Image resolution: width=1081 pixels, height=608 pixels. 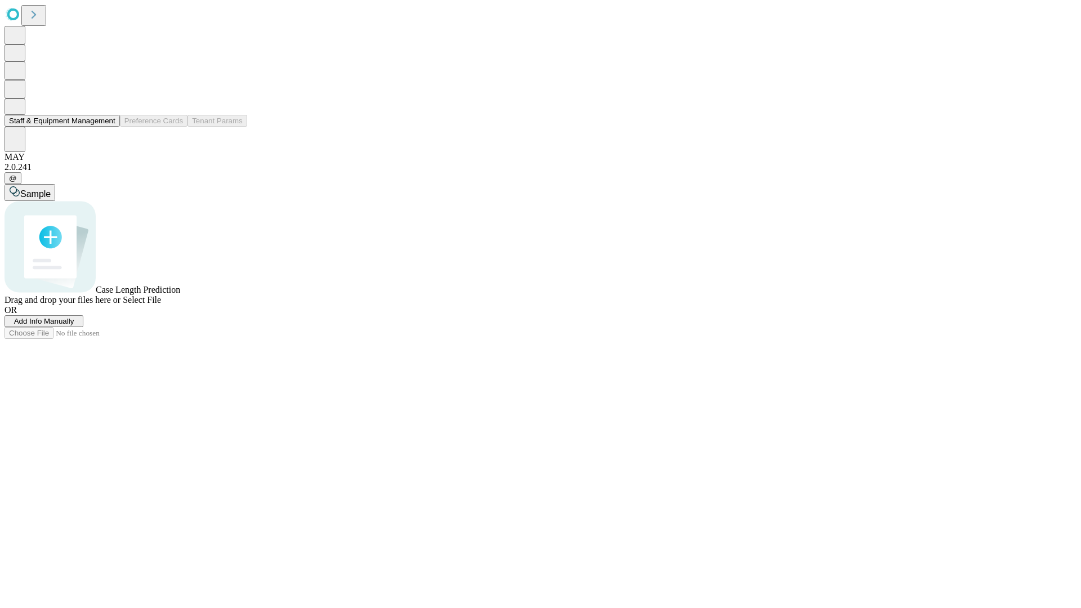 I want to click on div: MAY, so click(x=541, y=157).